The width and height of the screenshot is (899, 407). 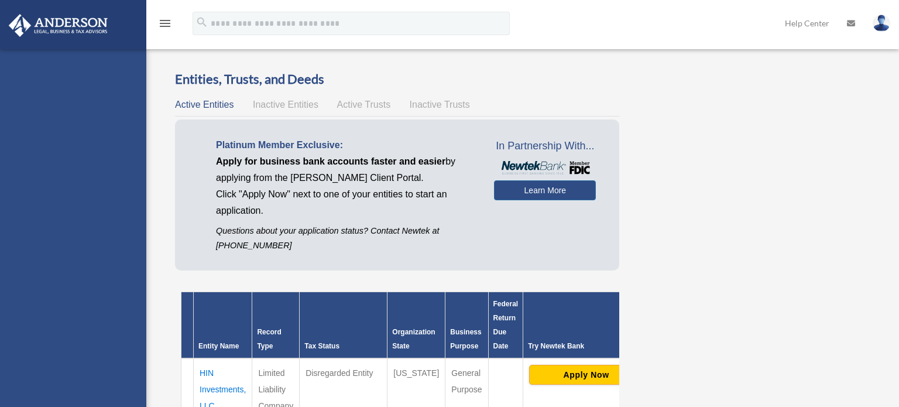 What do you see at coordinates (467, 326) in the screenshot?
I see `th: Business Purpose` at bounding box center [467, 326].